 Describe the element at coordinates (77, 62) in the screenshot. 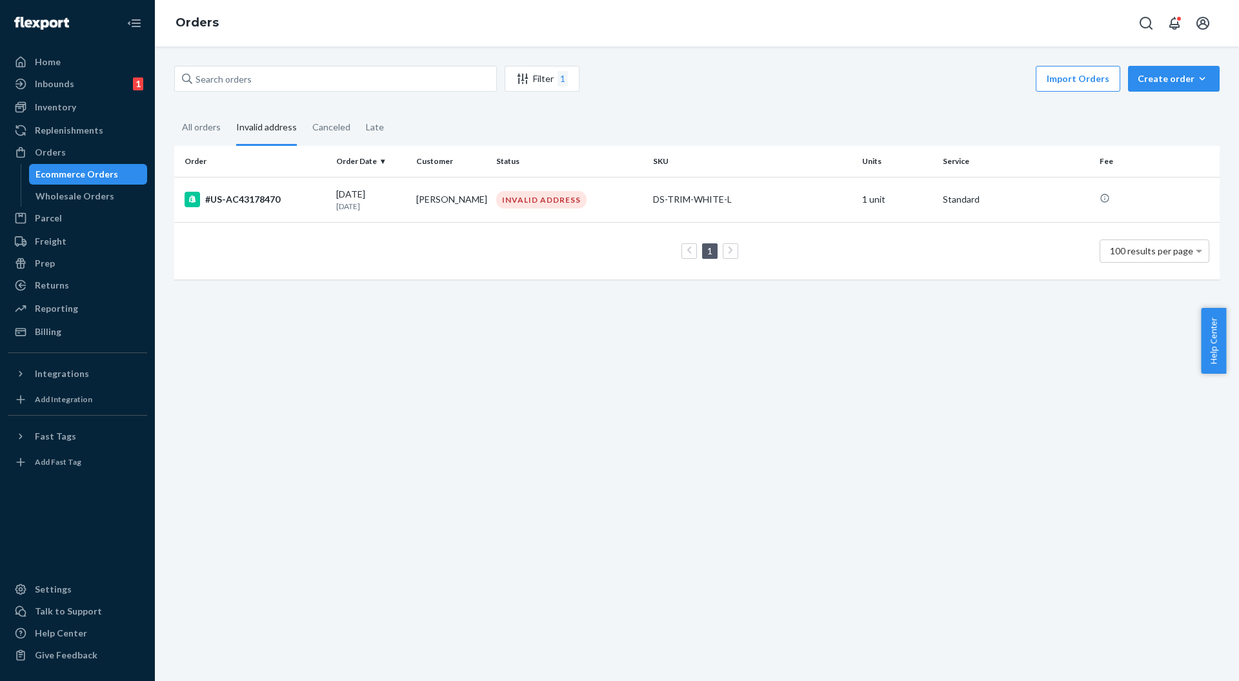

I see `a: Home` at that location.